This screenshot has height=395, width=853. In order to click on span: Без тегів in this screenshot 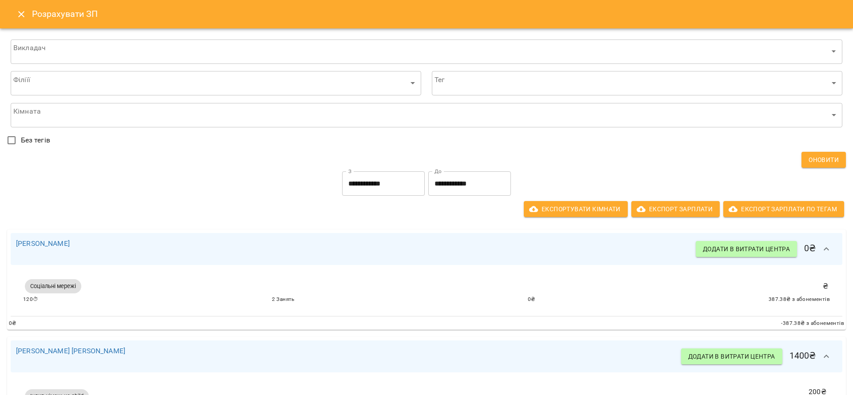, I will do `click(36, 140)`.